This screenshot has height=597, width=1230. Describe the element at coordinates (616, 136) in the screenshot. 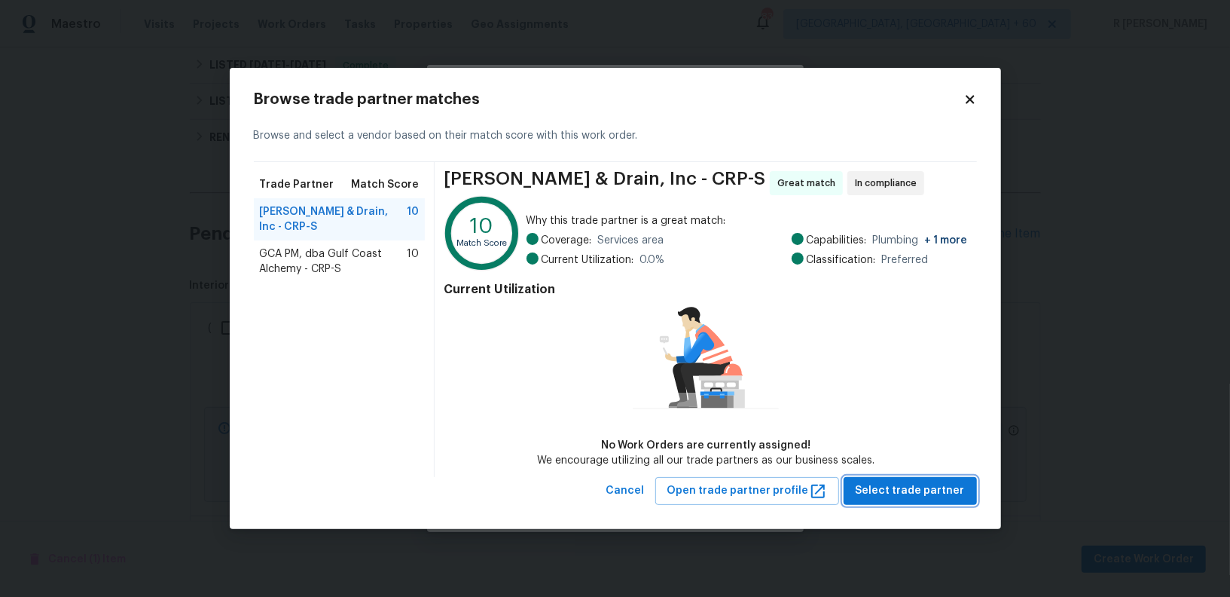

I see `div: Browse and select a vendor based on their match score with this work order.` at that location.